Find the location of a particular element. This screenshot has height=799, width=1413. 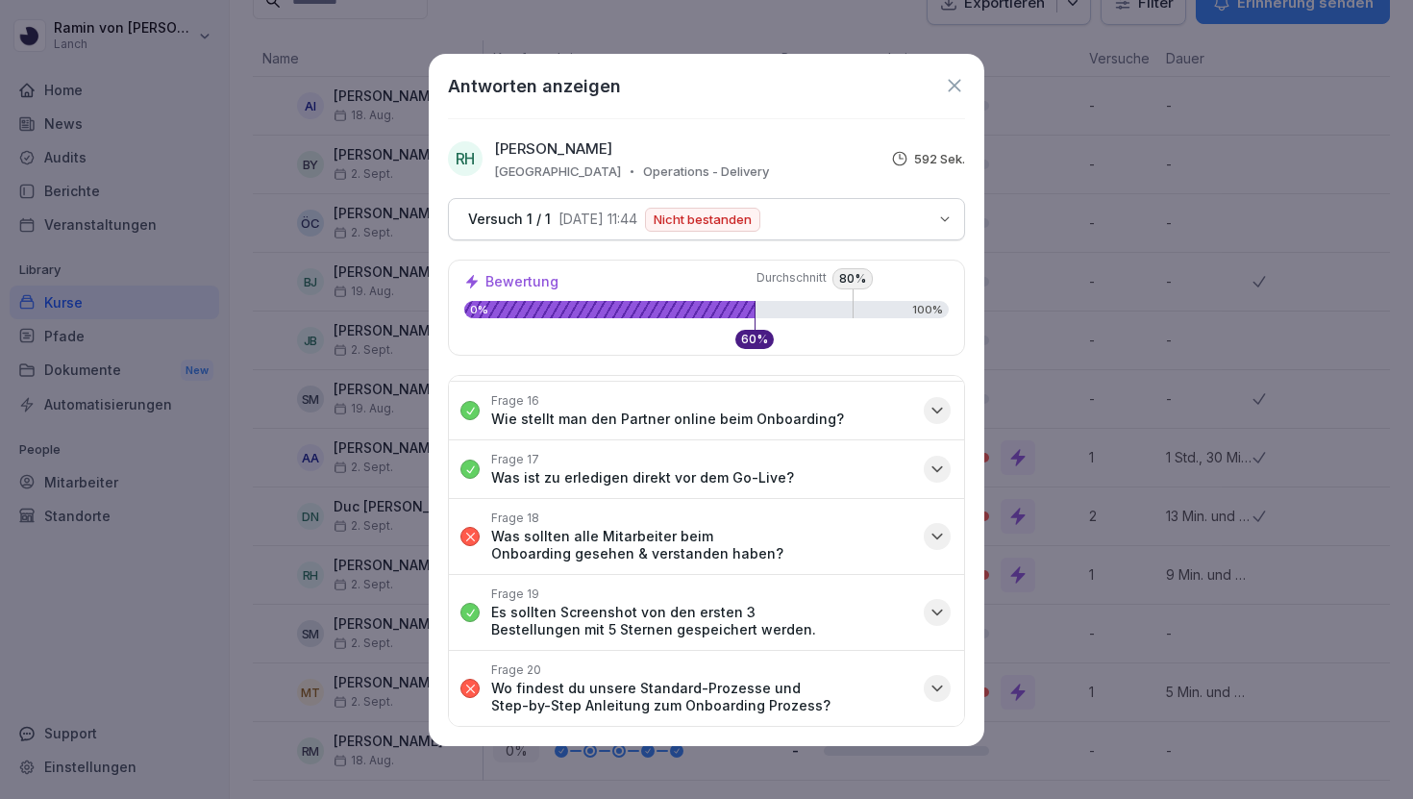

p: Operations - Delivery is located at coordinates (706, 171).